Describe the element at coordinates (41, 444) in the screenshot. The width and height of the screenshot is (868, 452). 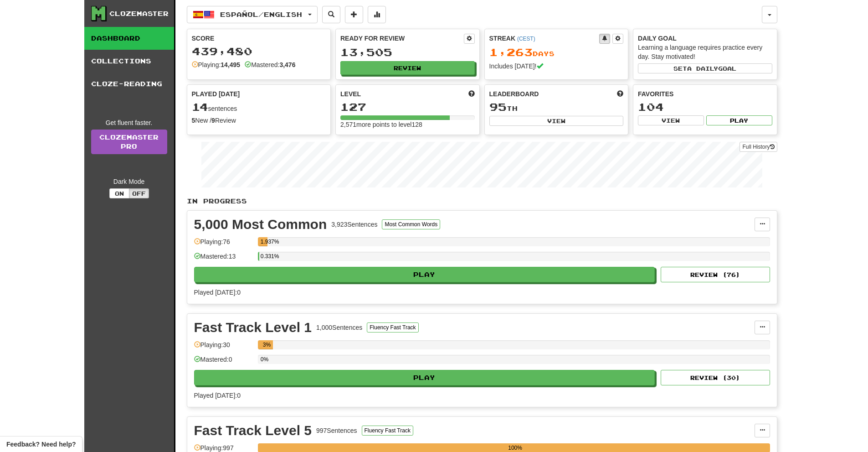
I see `span: Open feedback widget` at that location.